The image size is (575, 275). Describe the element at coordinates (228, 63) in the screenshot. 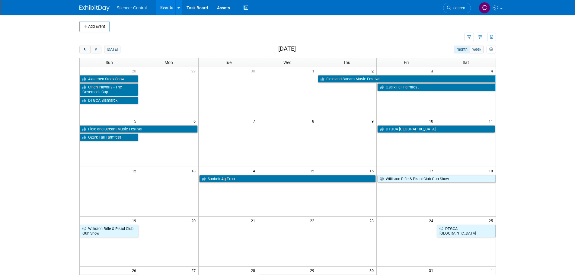

I see `span: Tue` at that location.